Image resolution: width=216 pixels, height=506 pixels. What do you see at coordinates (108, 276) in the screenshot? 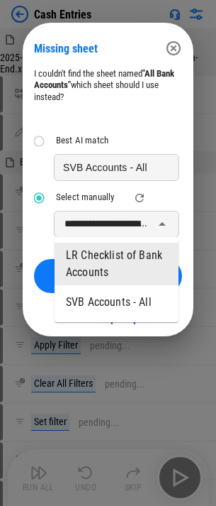
I see `button: CONTINUE` at bounding box center [108, 276].